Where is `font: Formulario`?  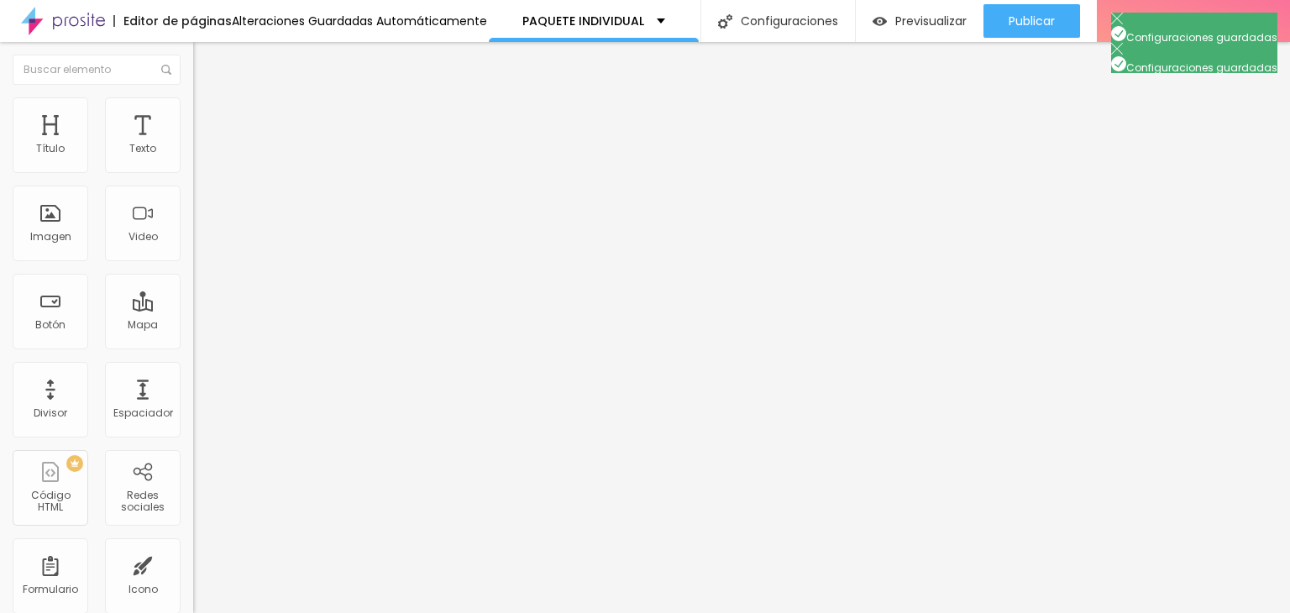 font: Formulario is located at coordinates (50, 589).